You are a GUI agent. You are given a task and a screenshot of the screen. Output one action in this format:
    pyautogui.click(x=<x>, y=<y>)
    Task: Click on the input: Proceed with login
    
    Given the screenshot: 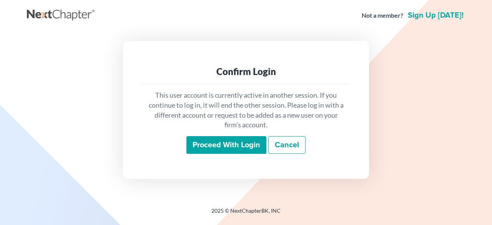 What is the action you would take?
    pyautogui.click(x=226, y=145)
    